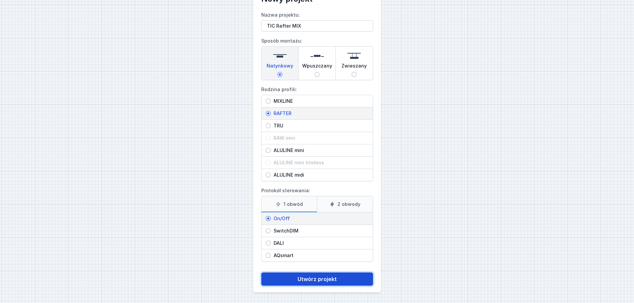  I want to click on span: DALI, so click(320, 243).